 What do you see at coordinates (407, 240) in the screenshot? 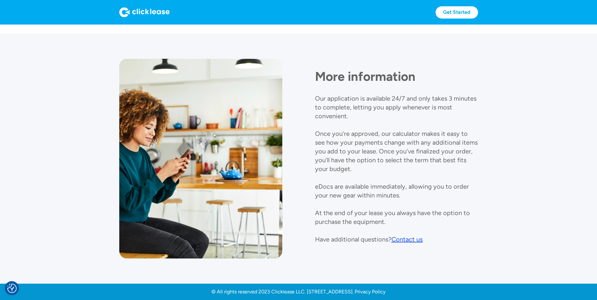
I see `a: Contact us` at bounding box center [407, 240].